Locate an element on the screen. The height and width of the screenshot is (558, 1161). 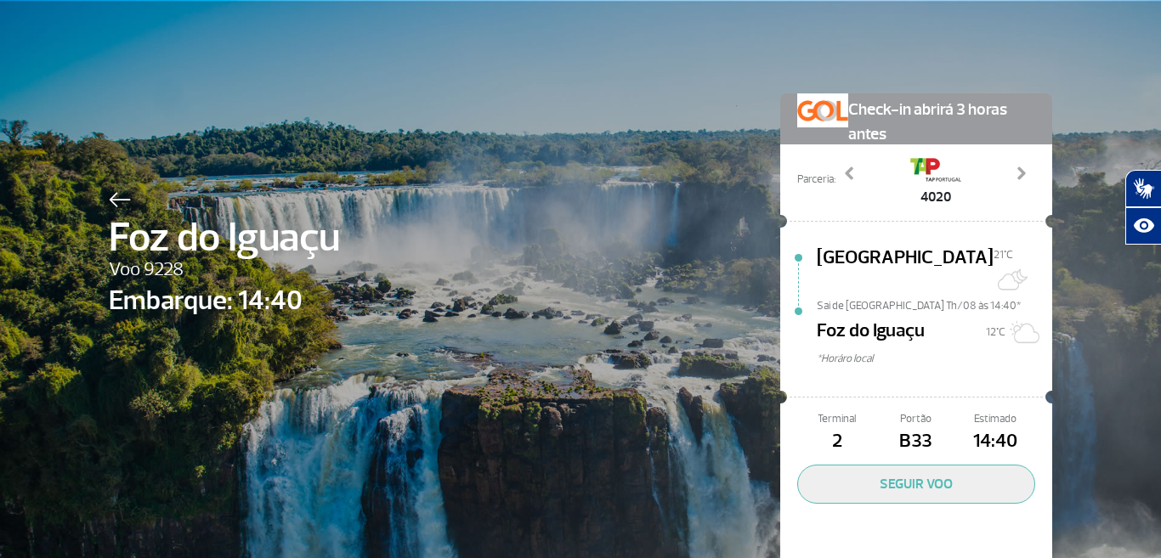
span: 4020 is located at coordinates (935, 197).